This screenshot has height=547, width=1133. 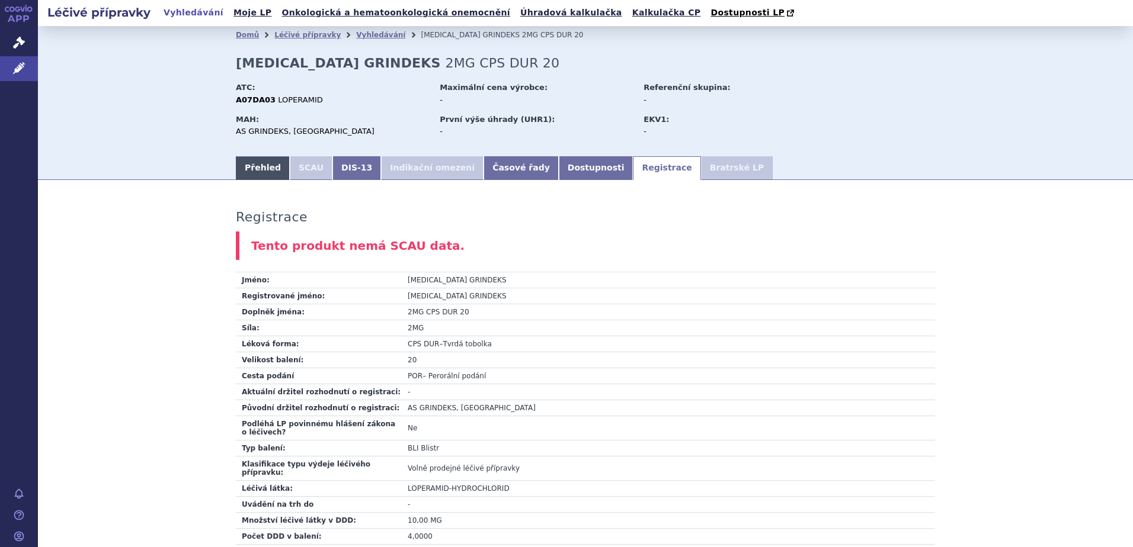 I want to click on strong: MAH:, so click(x=247, y=119).